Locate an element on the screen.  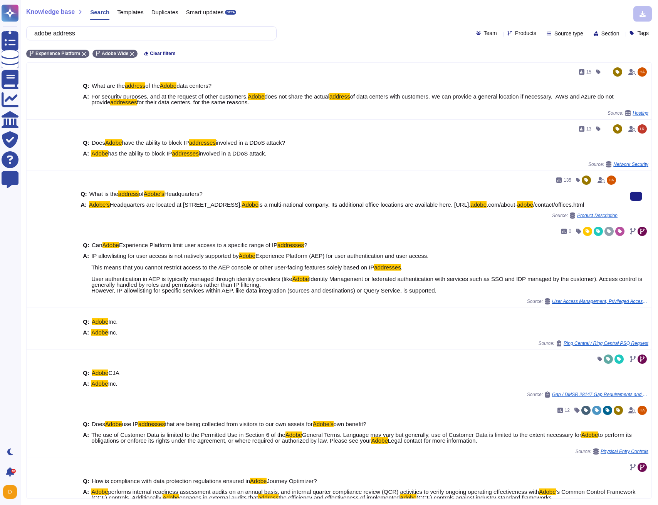
span: Source type is located at coordinates (568, 33).